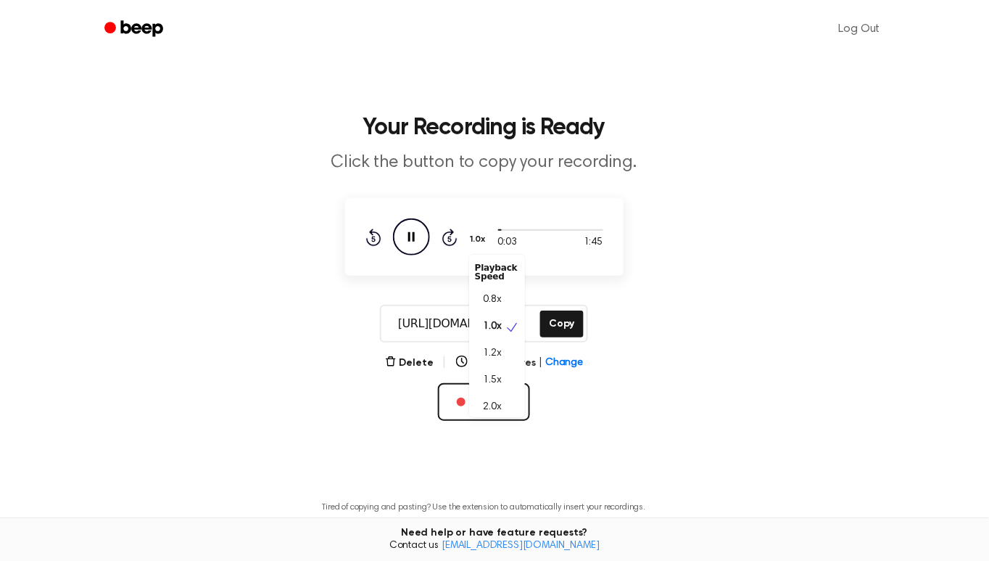  What do you see at coordinates (497, 272) in the screenshot?
I see `div: Playback Speed` at bounding box center [497, 272].